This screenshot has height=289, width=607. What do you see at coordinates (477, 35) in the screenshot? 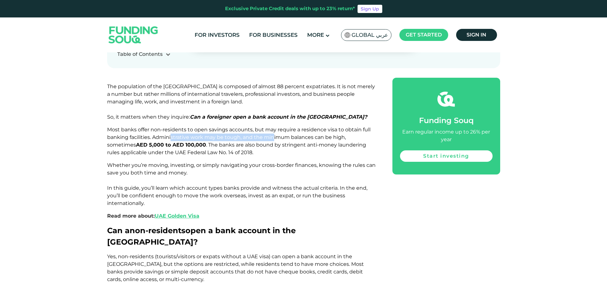
I see `span: Sign in` at bounding box center [477, 35].